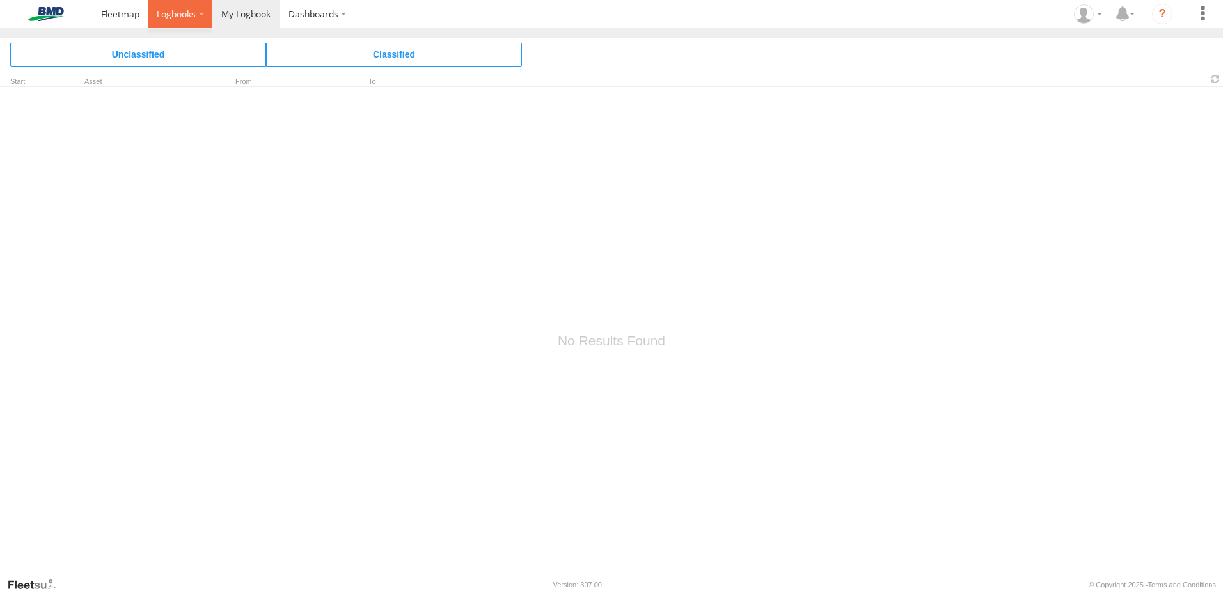  What do you see at coordinates (46, 14) in the screenshot?
I see `img: bmd-logo.svg` at bounding box center [46, 14].